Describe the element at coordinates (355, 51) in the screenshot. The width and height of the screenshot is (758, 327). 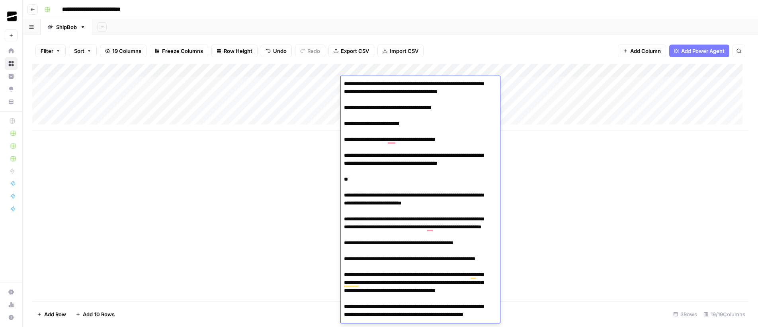
I see `span: Export CSV` at that location.